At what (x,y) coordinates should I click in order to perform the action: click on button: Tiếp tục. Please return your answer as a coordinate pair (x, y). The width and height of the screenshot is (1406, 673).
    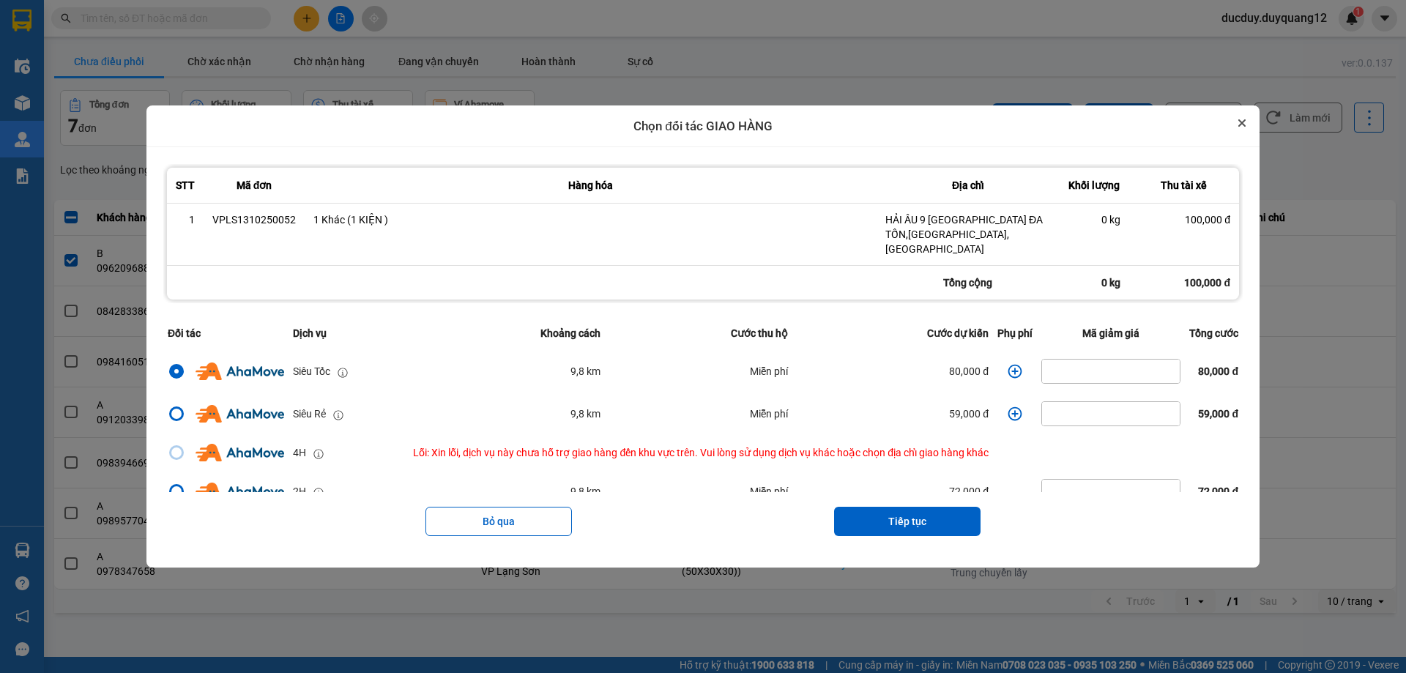
    Looking at the image, I should click on (907, 521).